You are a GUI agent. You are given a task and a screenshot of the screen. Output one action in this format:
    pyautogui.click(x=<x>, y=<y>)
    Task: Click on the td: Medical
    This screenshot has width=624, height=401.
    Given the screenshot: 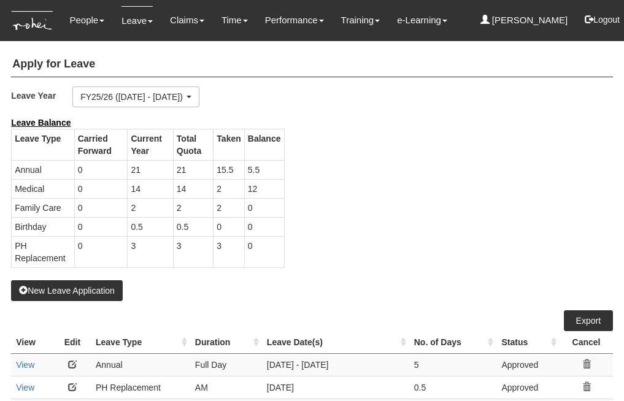 What is the action you would take?
    pyautogui.click(x=43, y=188)
    